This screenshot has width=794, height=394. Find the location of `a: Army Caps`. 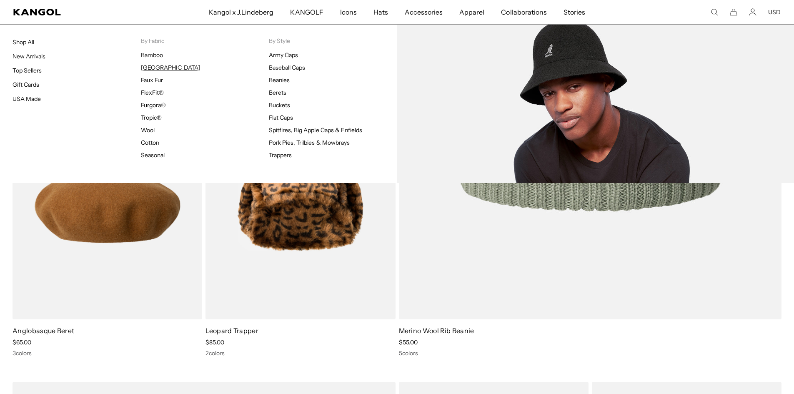

a: Army Caps is located at coordinates (283, 55).